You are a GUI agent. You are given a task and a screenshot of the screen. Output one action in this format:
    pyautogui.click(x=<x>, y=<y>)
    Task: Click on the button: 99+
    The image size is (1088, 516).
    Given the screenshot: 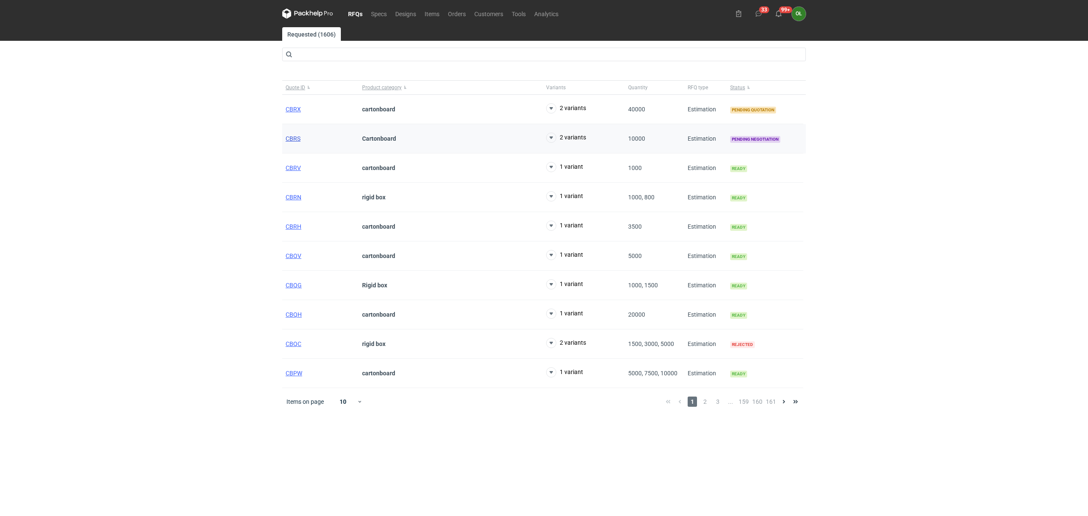 What is the action you would take?
    pyautogui.click(x=779, y=14)
    